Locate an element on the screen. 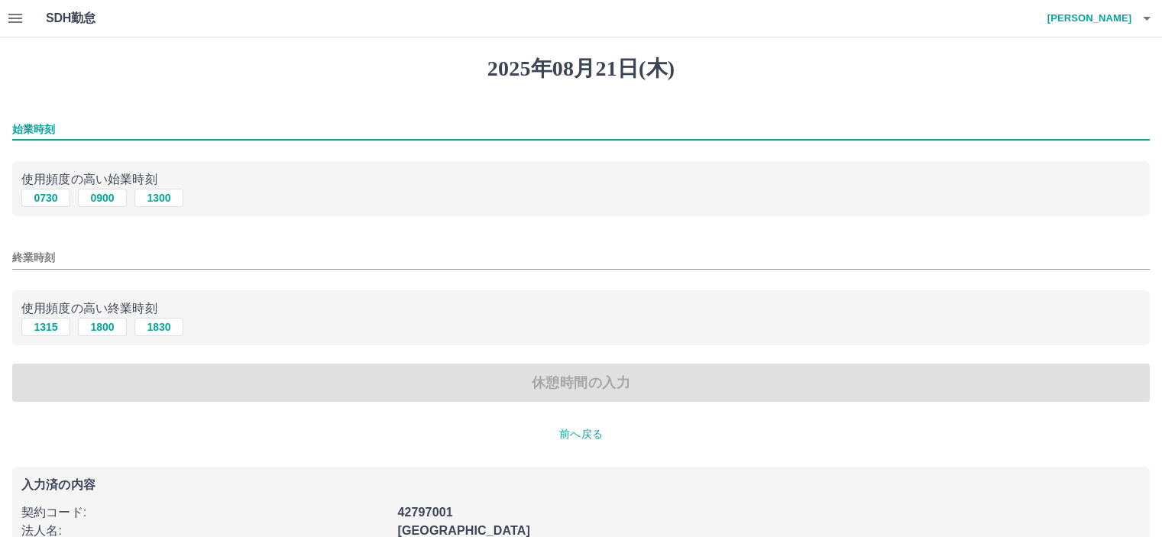 This screenshot has width=1162, height=537. button: 1315 is located at coordinates (46, 327).